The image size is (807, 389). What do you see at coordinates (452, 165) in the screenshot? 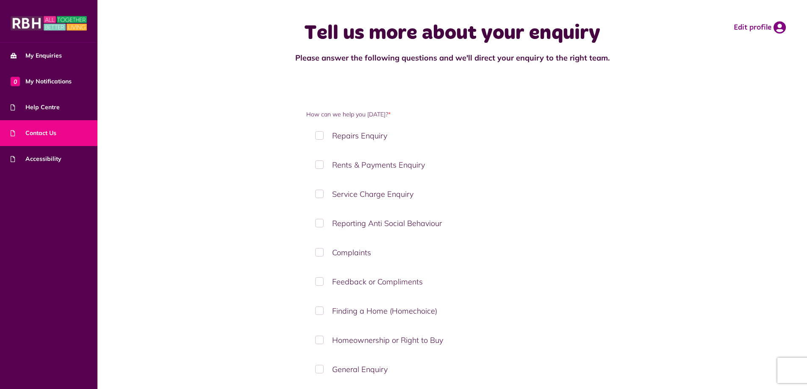
I see `label: Rents & Payments Enquiry` at bounding box center [452, 165].